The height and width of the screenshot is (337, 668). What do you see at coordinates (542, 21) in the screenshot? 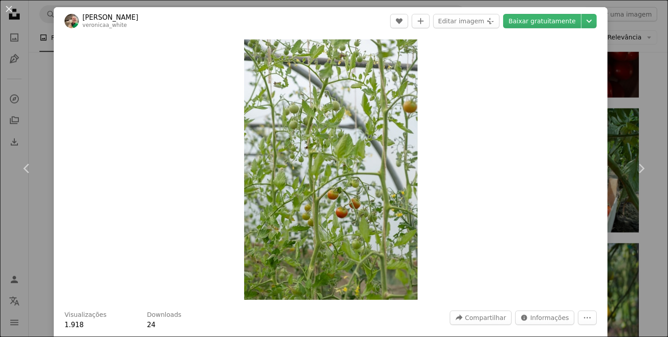
I see `a: Baixar gratuitamente` at bounding box center [542, 21].